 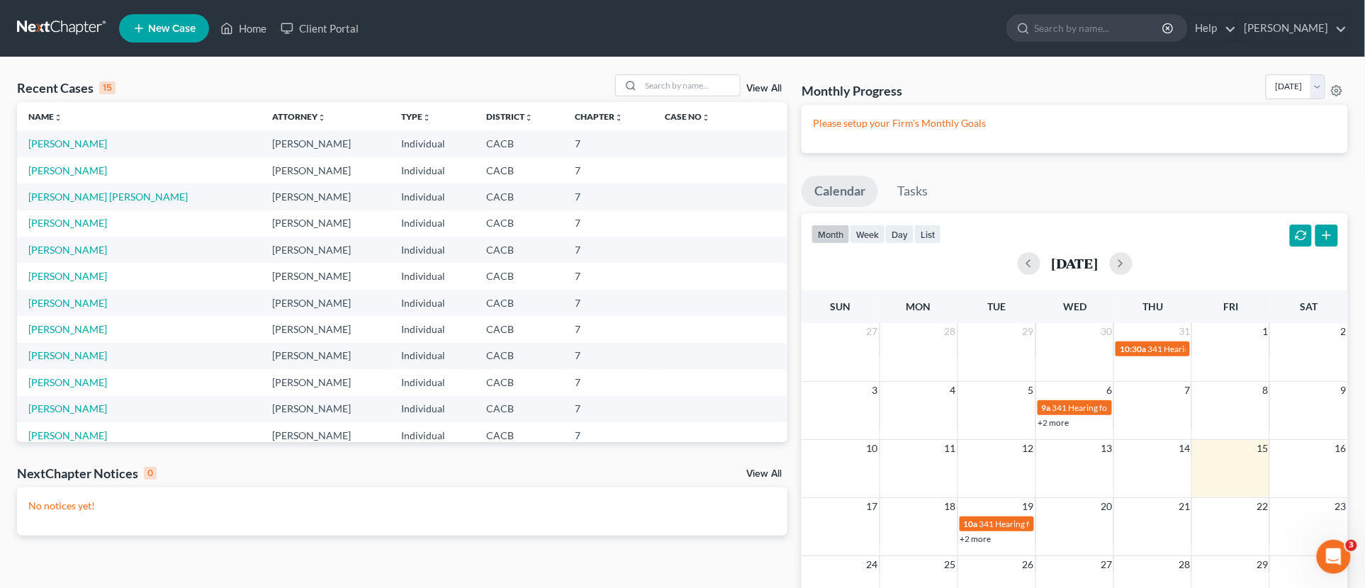 What do you see at coordinates (172, 28) in the screenshot?
I see `span: New Case` at bounding box center [172, 28].